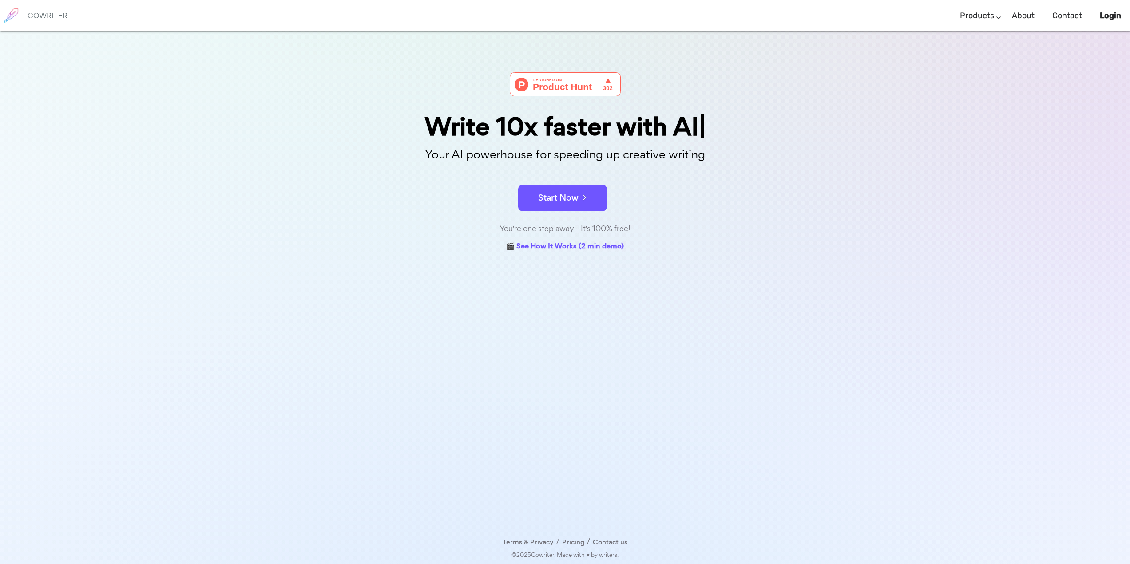 This screenshot has width=1130, height=564. I want to click on a: Terms & Privacy, so click(528, 543).